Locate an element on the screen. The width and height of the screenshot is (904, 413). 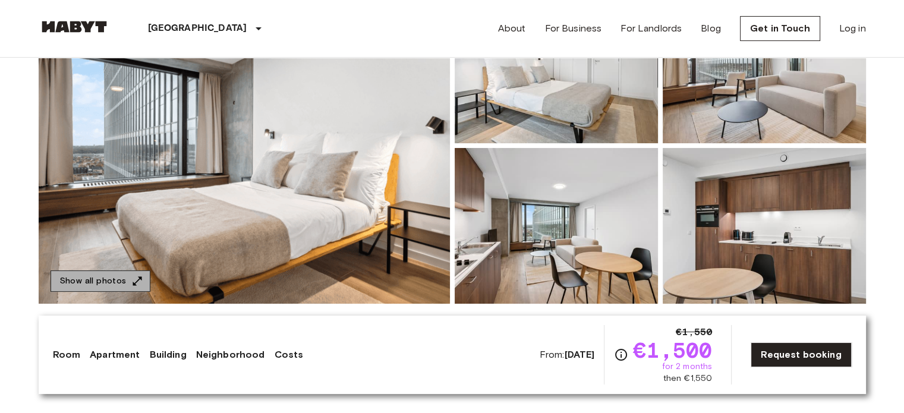
span: €1,500 is located at coordinates (672, 350).